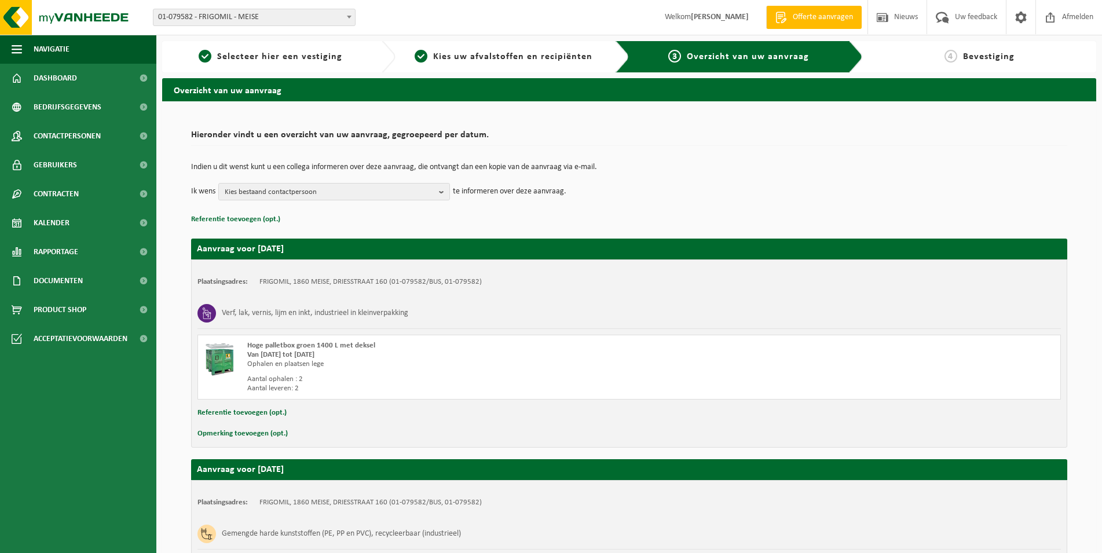 Image resolution: width=1102 pixels, height=553 pixels. What do you see at coordinates (460, 389) in the screenshot?
I see `div: Aantal leveren: 2` at bounding box center [460, 389].